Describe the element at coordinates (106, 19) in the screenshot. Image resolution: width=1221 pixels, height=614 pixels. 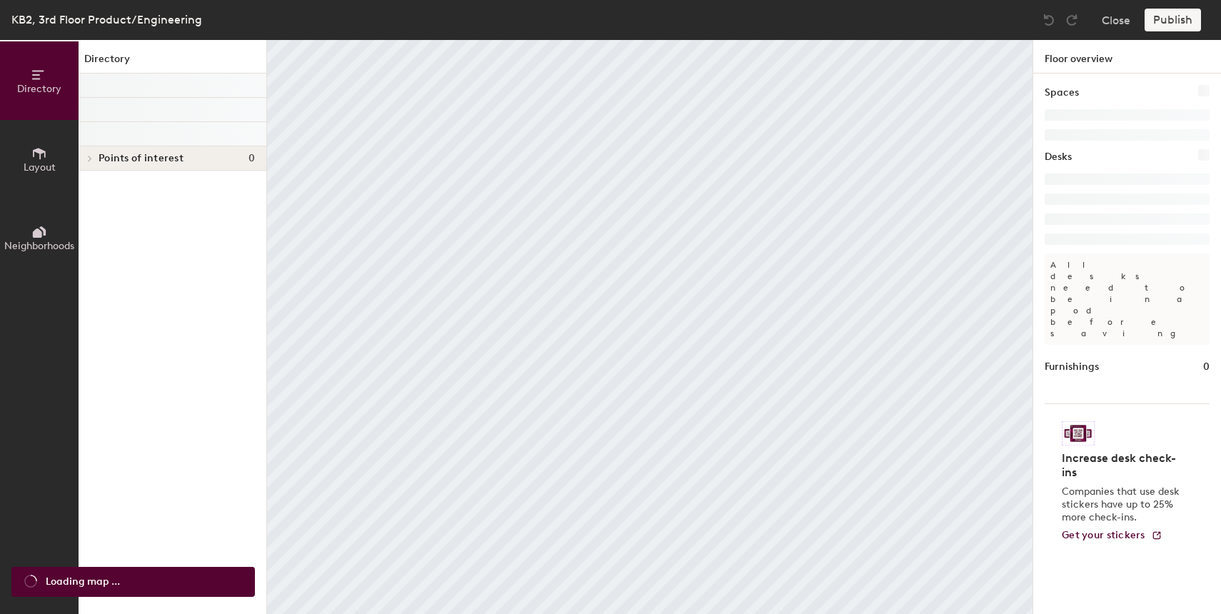
I see `div: KB2, 3rd Floor Product/Engineering` at that location.